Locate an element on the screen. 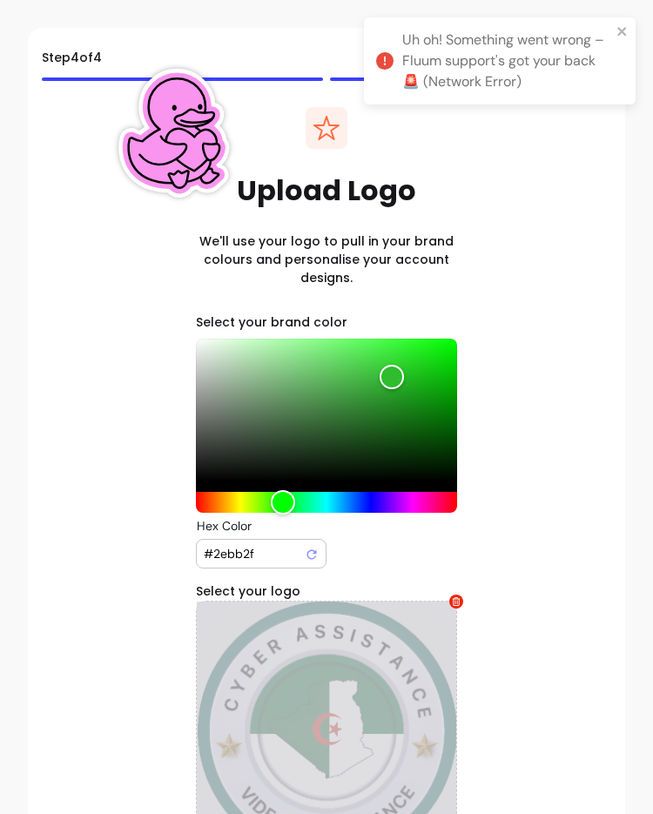 The image size is (653, 814). h6: Step 4 of 4 is located at coordinates (327, 57).